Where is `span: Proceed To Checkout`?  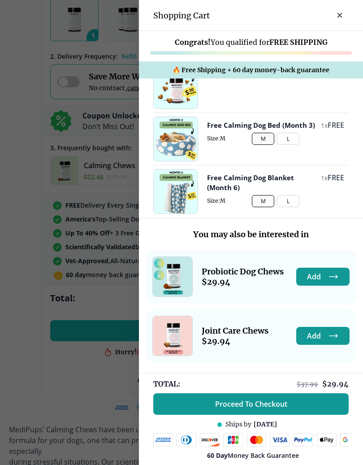 span: Proceed To Checkout is located at coordinates (251, 404).